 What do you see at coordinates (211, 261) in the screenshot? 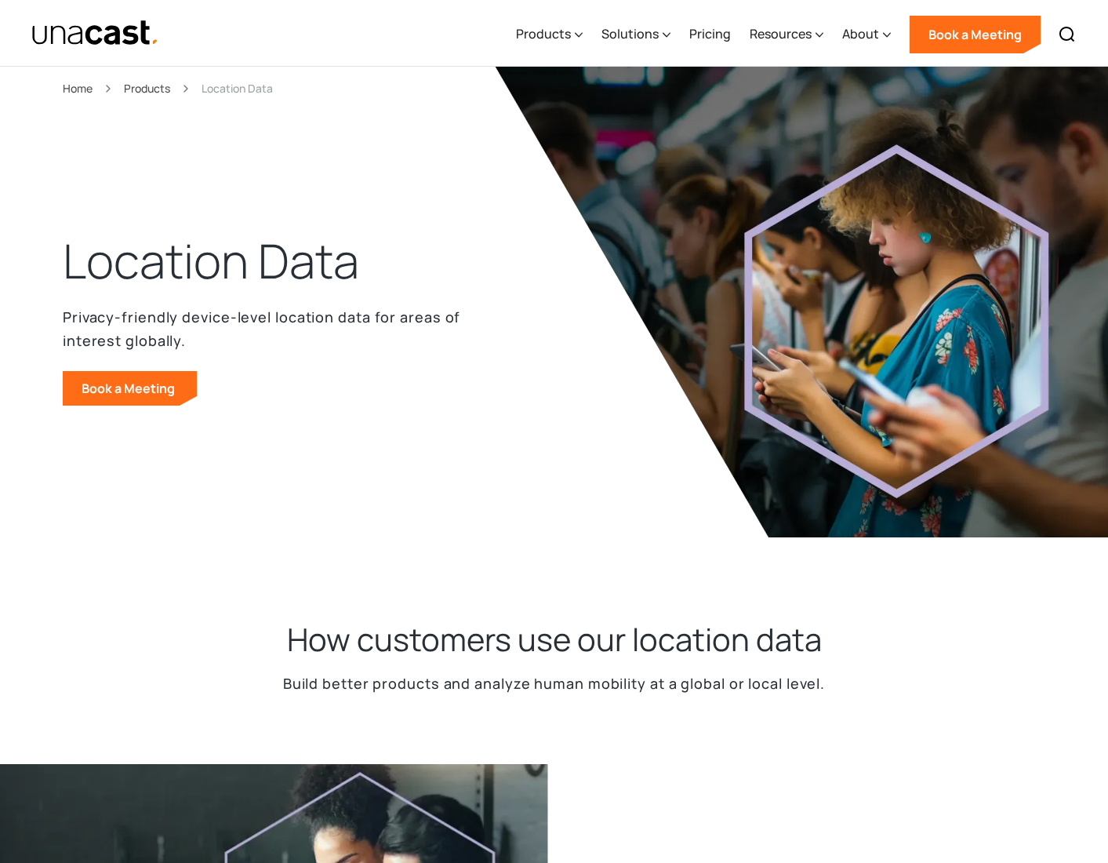
I see `h1: Location Data` at bounding box center [211, 261].